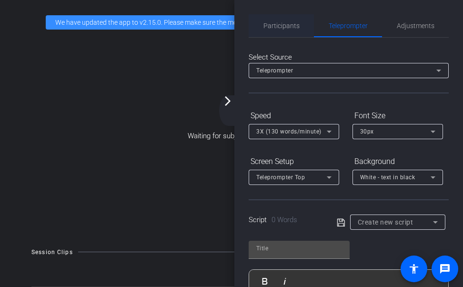 The width and height of the screenshot is (463, 287). Describe the element at coordinates (398, 162) in the screenshot. I see `div: Background` at that location.